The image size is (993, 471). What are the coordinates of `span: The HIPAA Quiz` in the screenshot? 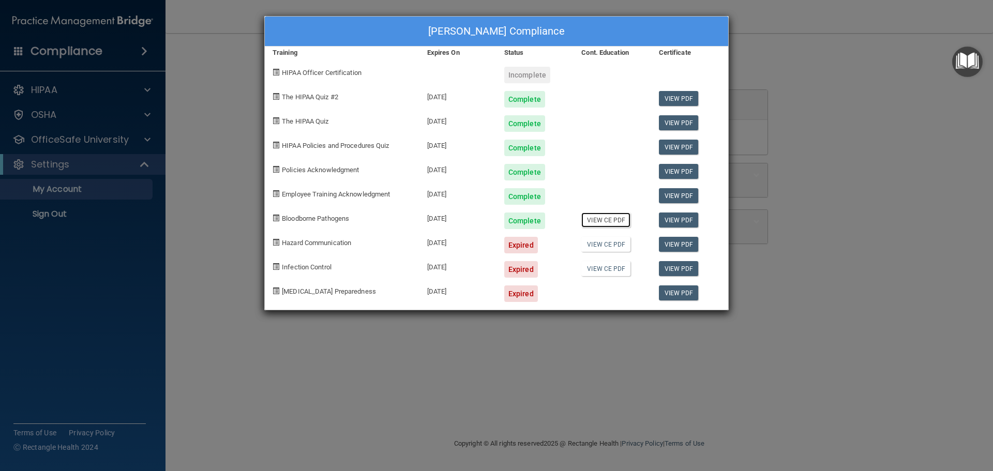 It's located at (305, 121).